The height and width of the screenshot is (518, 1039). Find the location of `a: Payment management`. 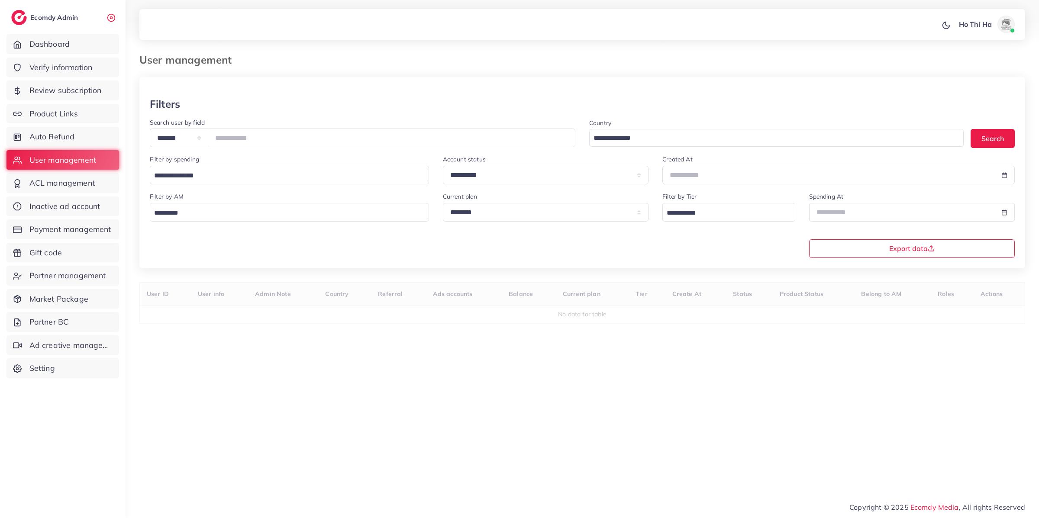

a: Payment management is located at coordinates (63, 229).